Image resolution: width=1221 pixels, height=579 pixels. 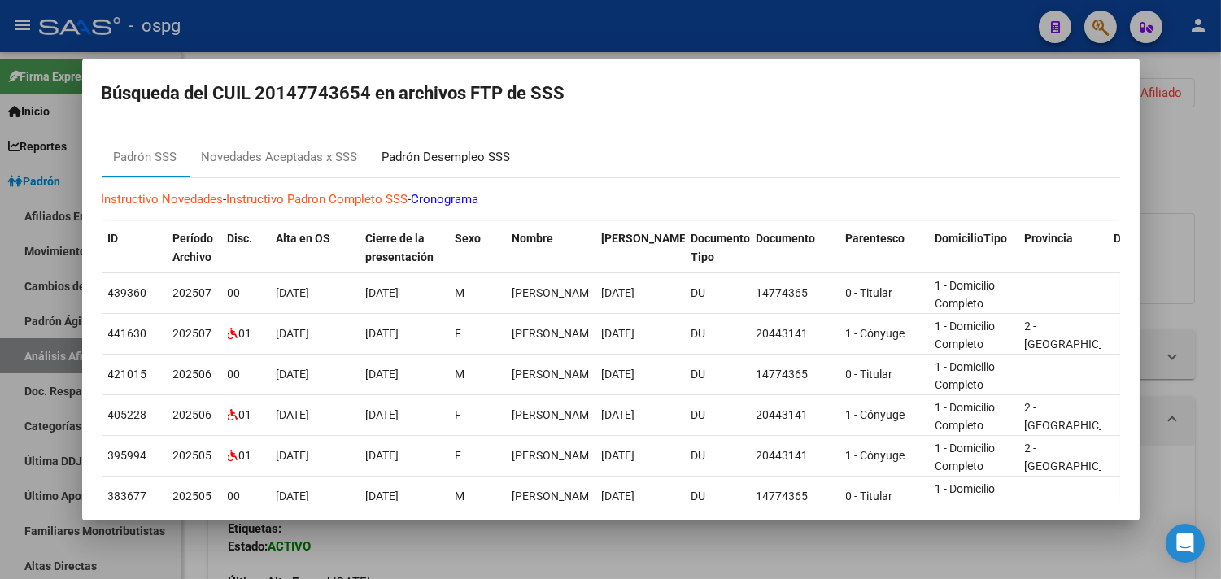 What do you see at coordinates (315, 248) in the screenshot?
I see `datatable-header-cell: Alta en OS` at bounding box center [315, 248].